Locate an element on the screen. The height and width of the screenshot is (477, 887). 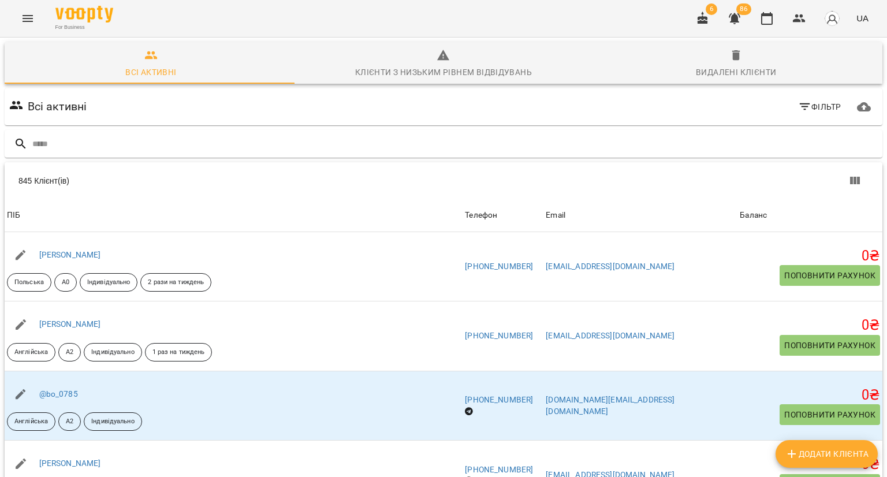
button: UA is located at coordinates (862, 18).